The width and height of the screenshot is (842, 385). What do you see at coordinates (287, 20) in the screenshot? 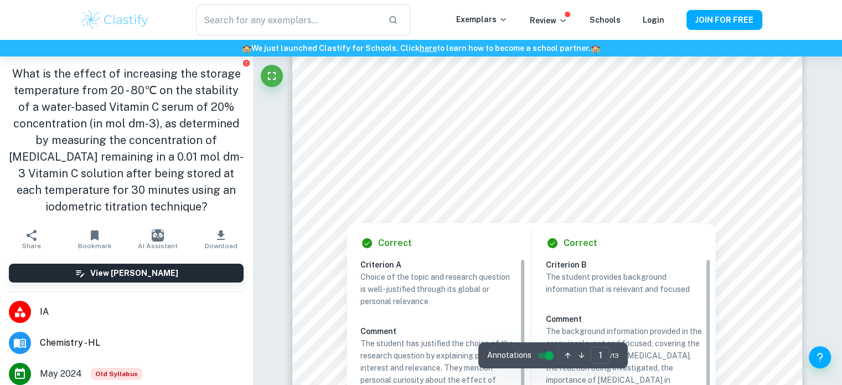
I see `input: Search for any exemplars...` at bounding box center [287, 20].